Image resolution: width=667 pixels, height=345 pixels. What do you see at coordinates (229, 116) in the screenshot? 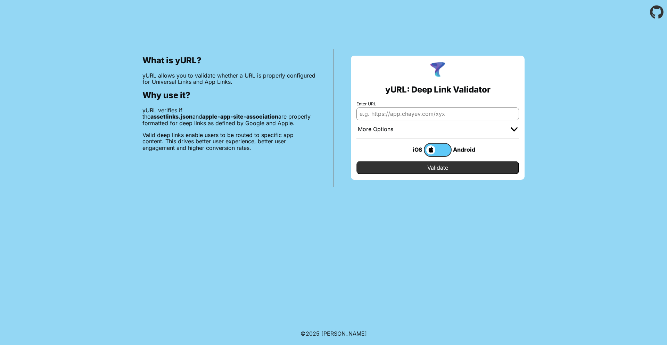
I see `p: yURL verifies if the and are properly formatted for deep links as defined by Google and Apple.` at bounding box center [229, 116].